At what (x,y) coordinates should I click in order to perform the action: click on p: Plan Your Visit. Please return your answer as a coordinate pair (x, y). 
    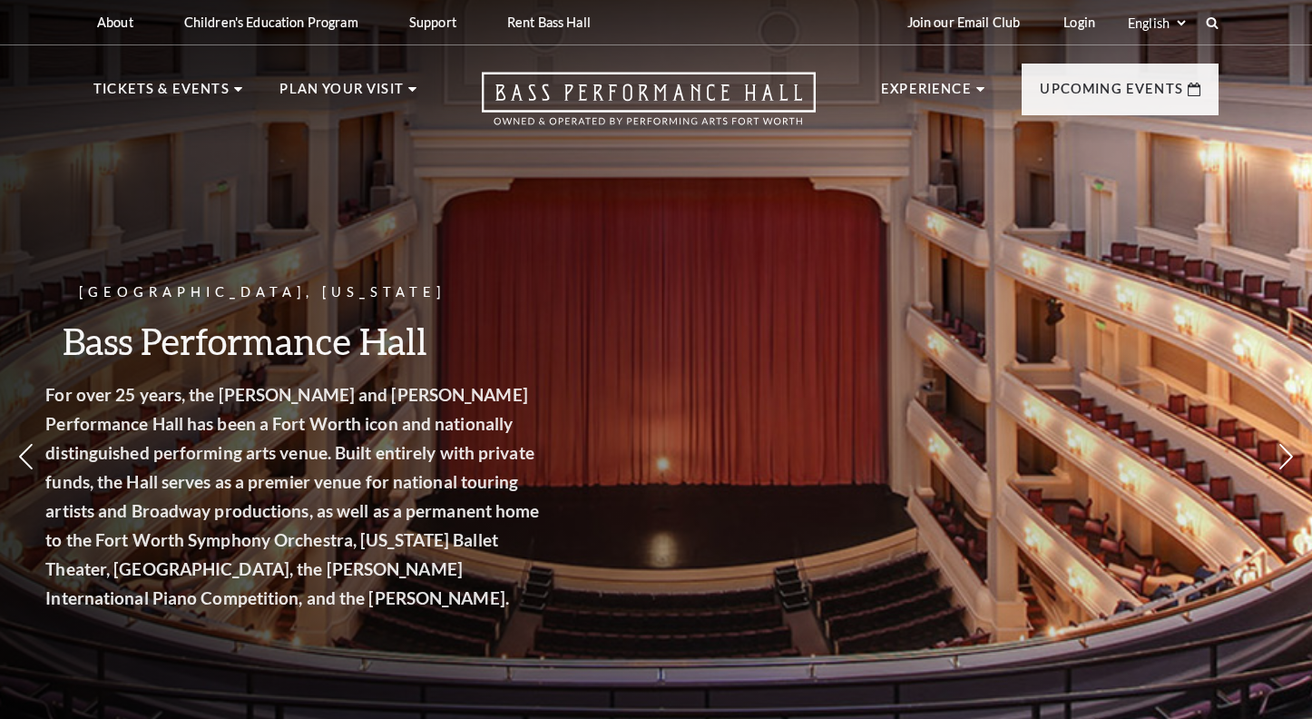
    Looking at the image, I should click on (341, 94).